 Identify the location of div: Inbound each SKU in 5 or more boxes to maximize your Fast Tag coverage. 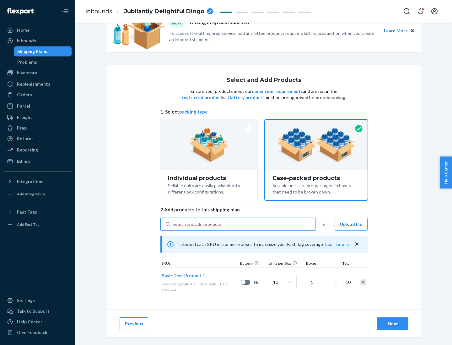
(264, 245).